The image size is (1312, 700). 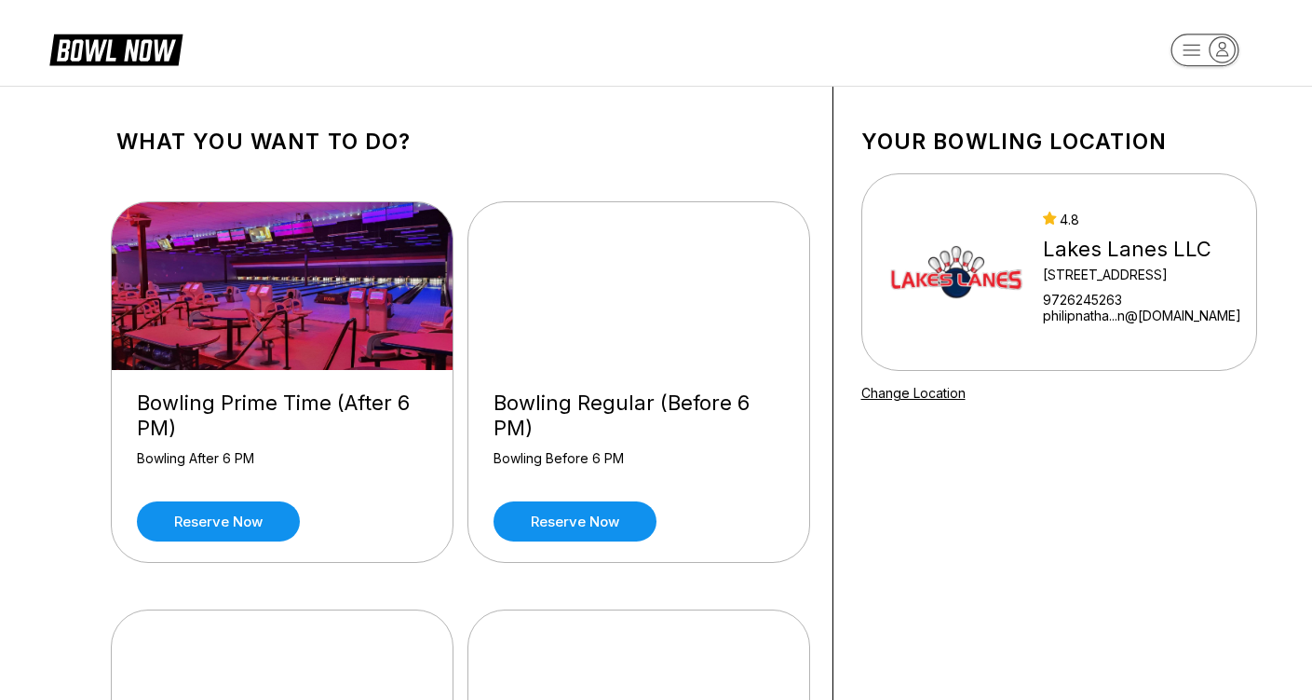 I want to click on div: Lakes Lanes LLC, so click(x=1142, y=249).